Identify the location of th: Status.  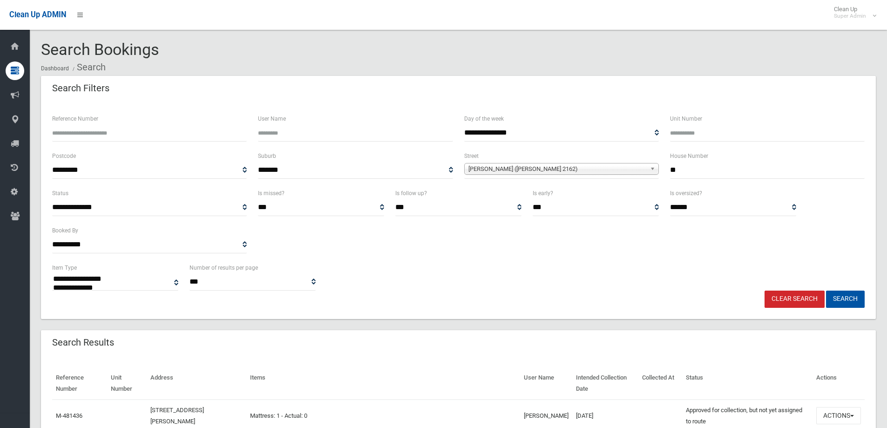
(747, 383).